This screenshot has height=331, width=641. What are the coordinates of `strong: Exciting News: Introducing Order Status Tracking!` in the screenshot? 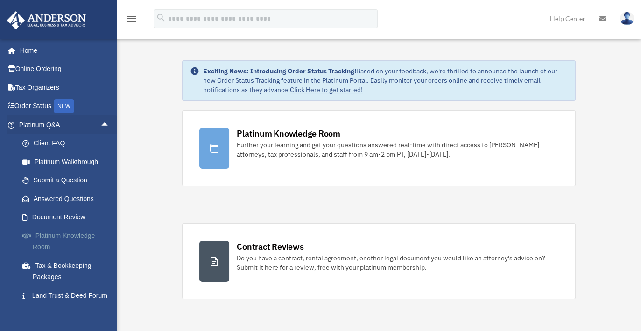 It's located at (280, 71).